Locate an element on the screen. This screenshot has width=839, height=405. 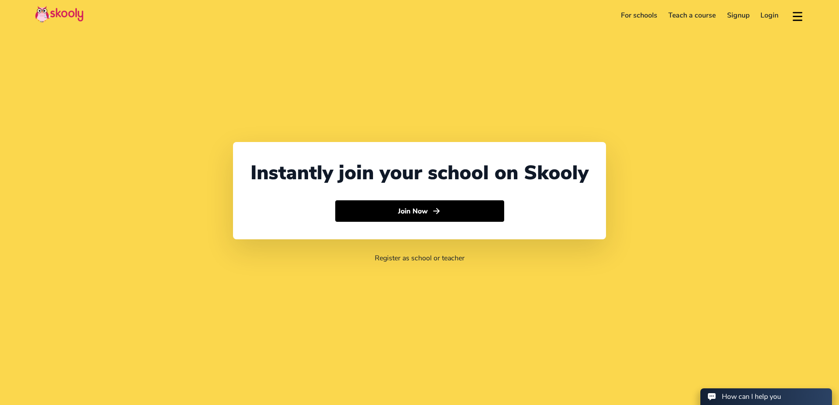
a: Register as school or teacher is located at coordinates (419, 258).